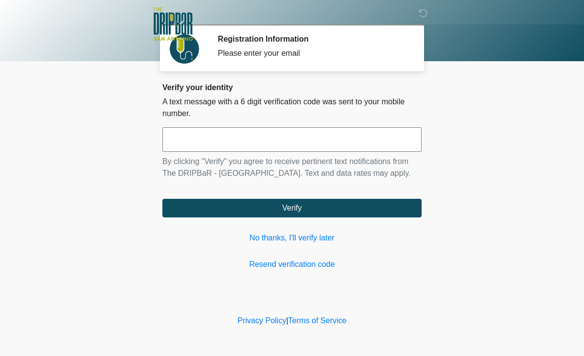 The width and height of the screenshot is (584, 356). Describe the element at coordinates (292, 87) in the screenshot. I see `h2: Verify your identity` at that location.